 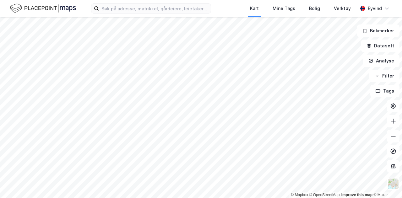 I want to click on a: OpenStreetMap, so click(x=325, y=195).